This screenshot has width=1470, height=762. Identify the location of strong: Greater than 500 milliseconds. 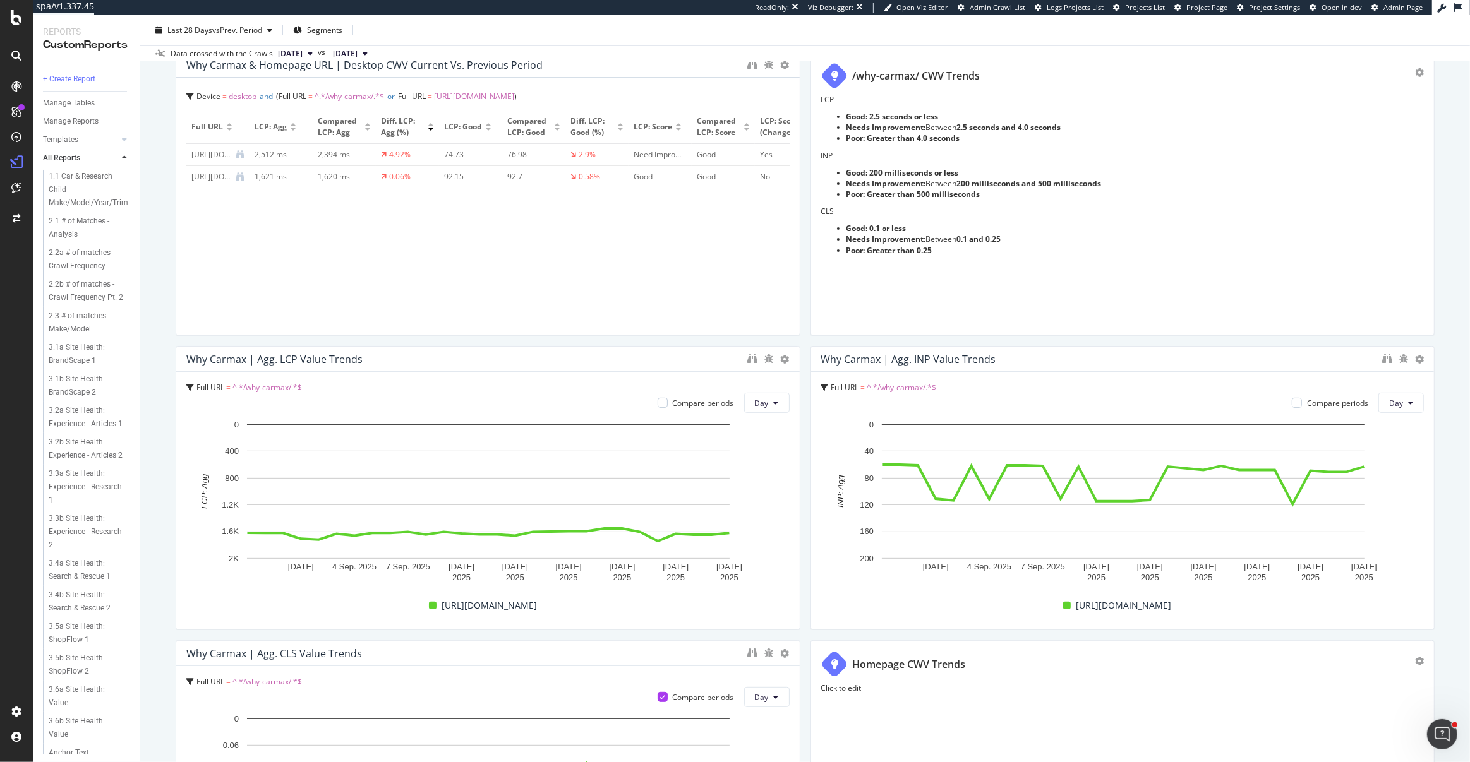
(923, 194).